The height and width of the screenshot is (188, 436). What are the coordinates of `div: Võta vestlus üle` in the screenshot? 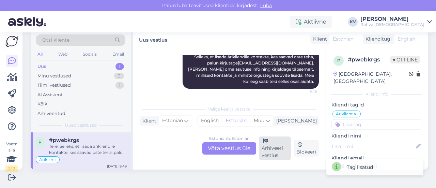 It's located at (229, 148).